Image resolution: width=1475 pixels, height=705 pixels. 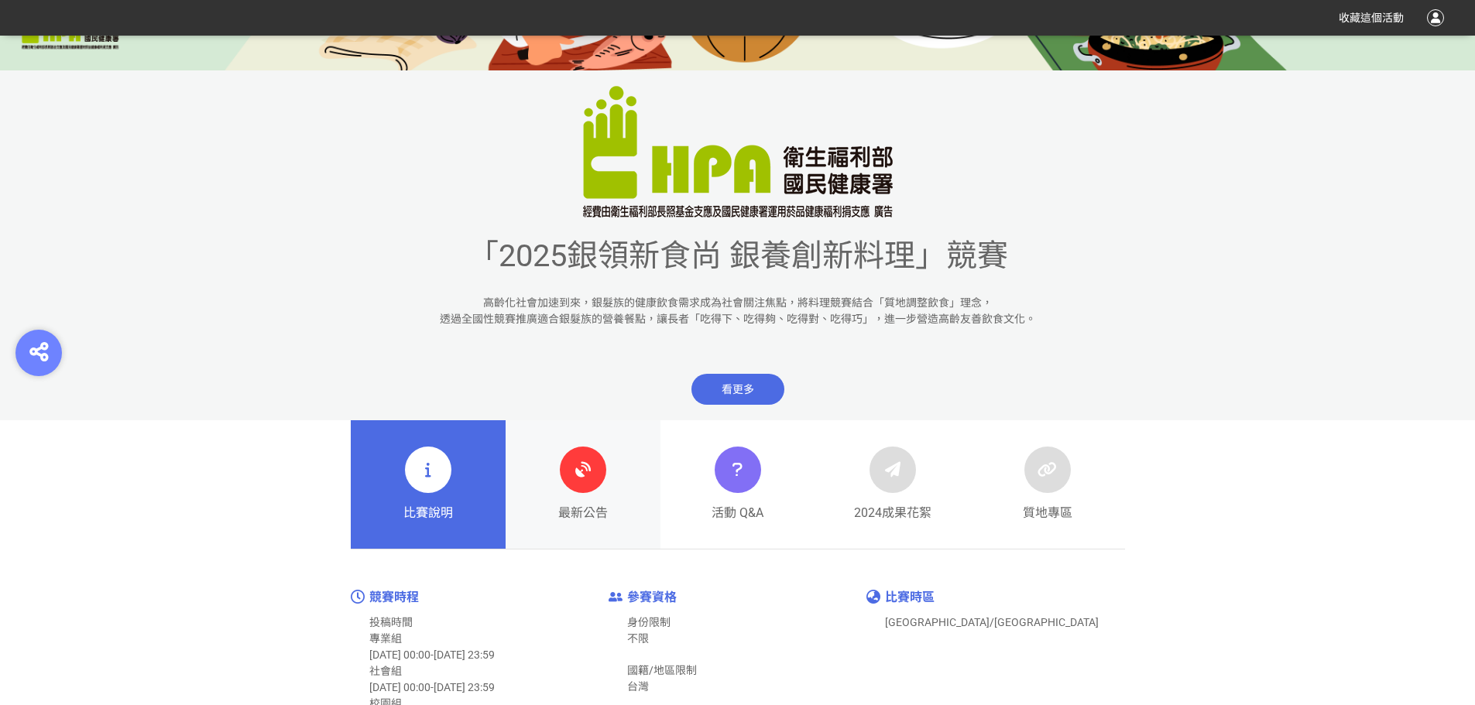 What do you see at coordinates (662, 671) in the screenshot?
I see `span: 國籍/地區限制` at bounding box center [662, 671].